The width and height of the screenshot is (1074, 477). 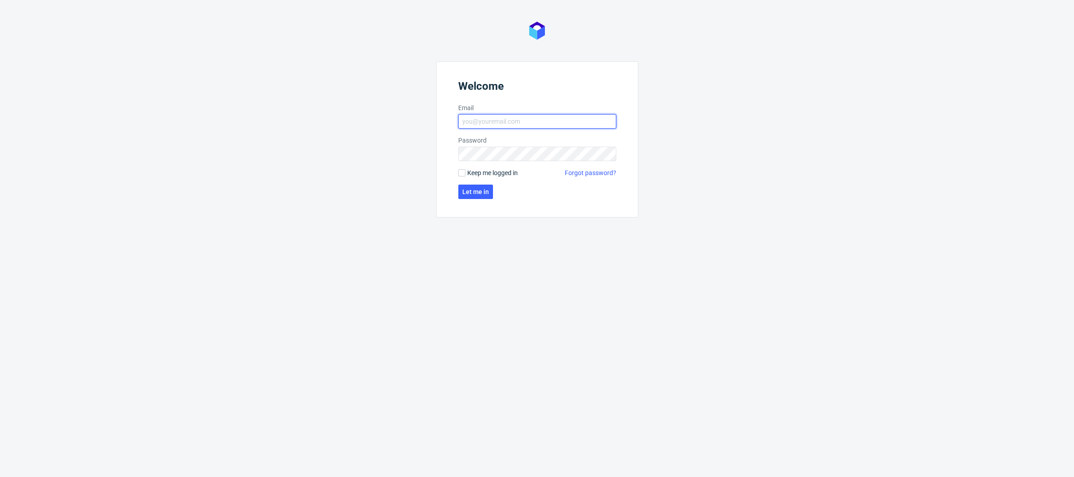 I want to click on label: Email, so click(x=537, y=108).